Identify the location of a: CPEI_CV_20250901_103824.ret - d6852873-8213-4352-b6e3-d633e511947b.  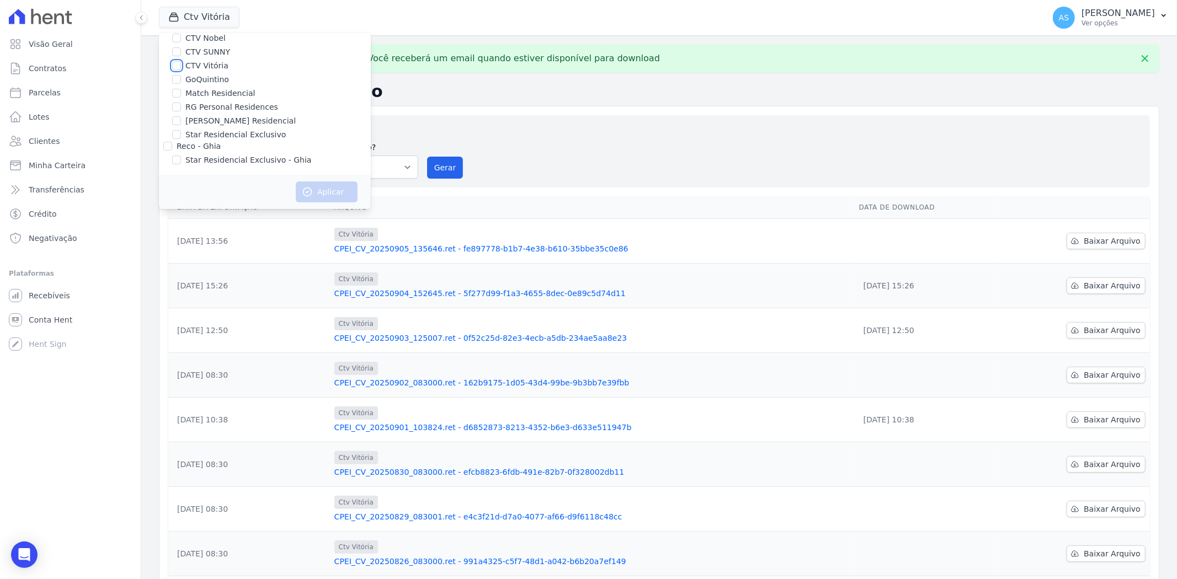
(592, 427).